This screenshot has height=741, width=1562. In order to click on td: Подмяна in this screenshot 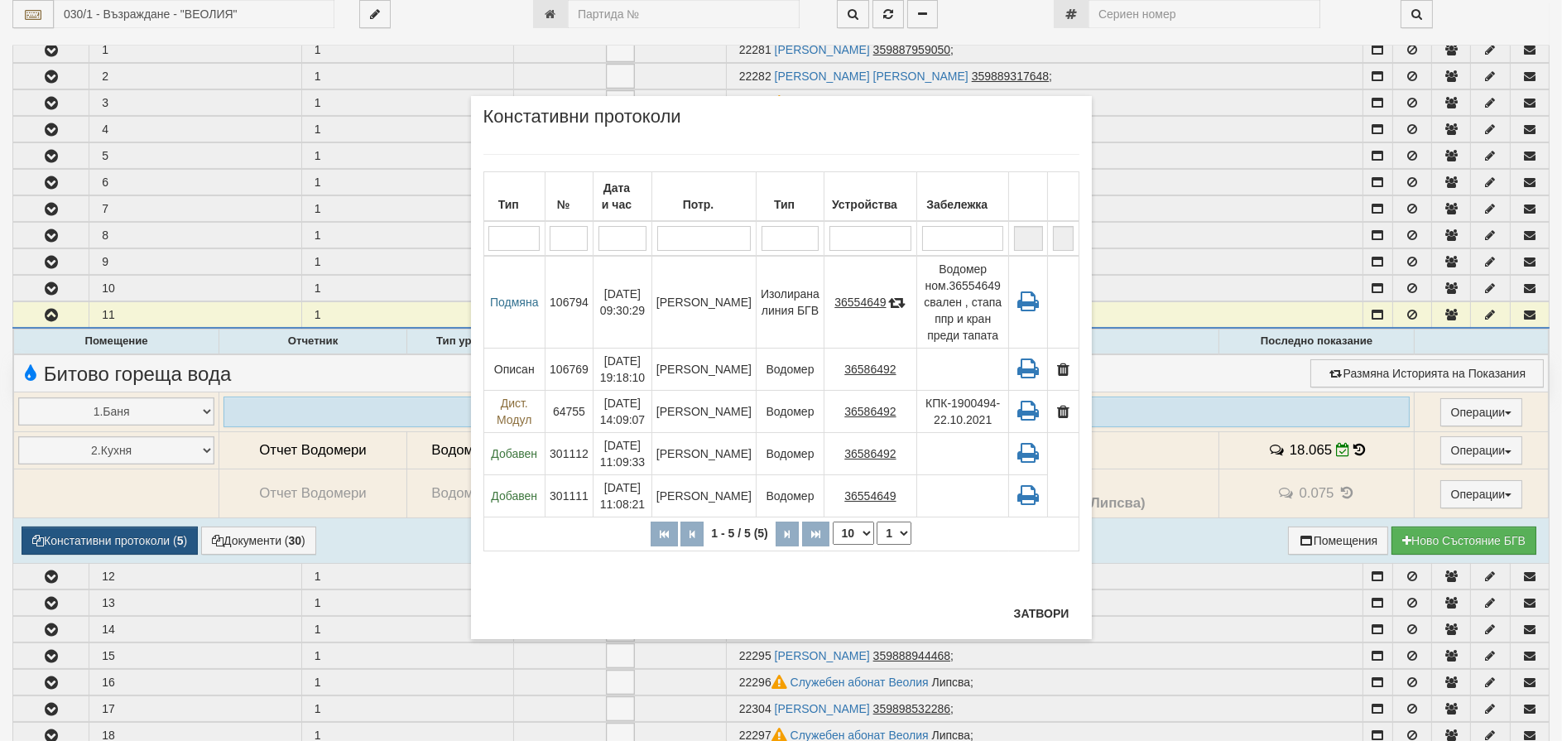, I will do `click(514, 302)`.